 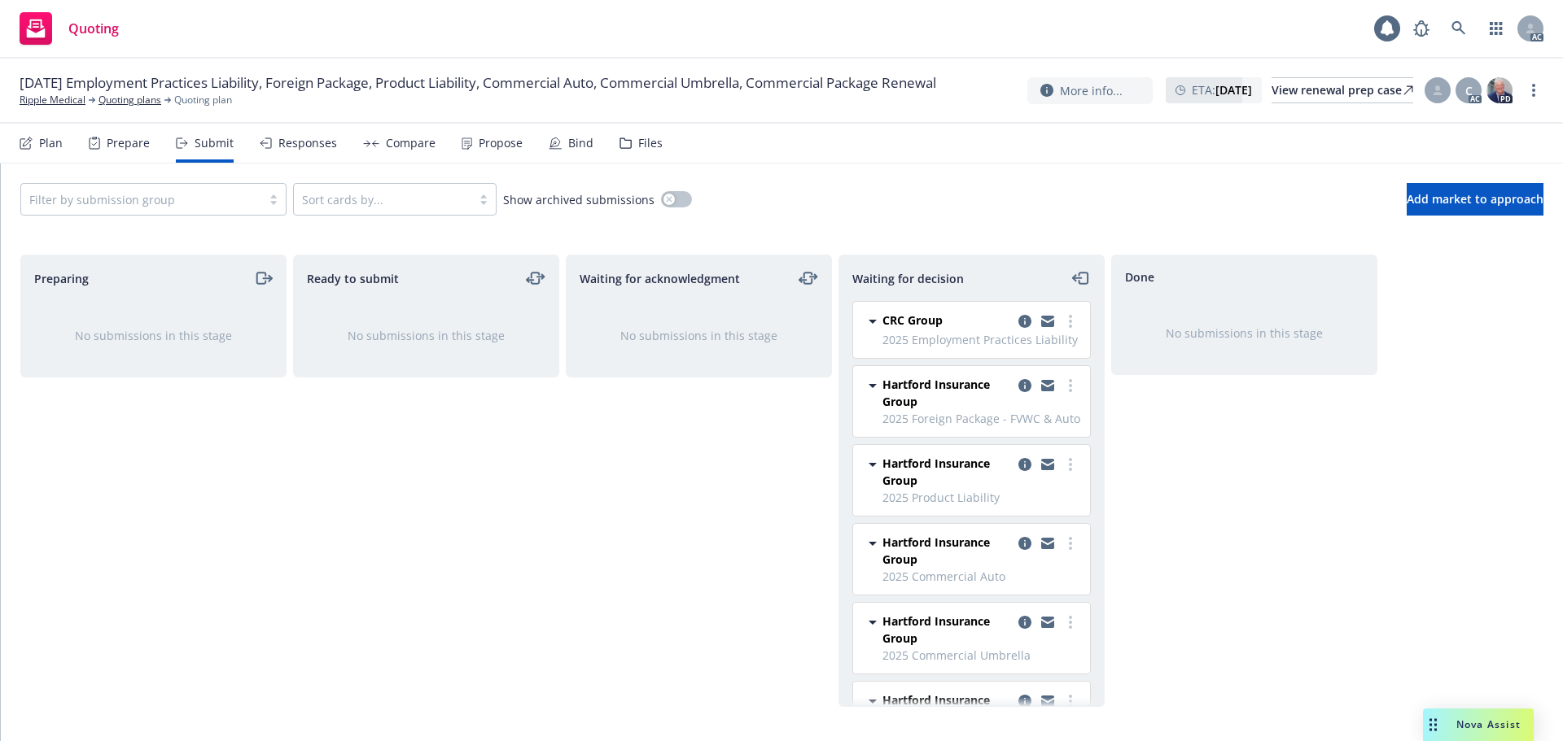 I want to click on span: Nova Assist, so click(x=1488, y=724).